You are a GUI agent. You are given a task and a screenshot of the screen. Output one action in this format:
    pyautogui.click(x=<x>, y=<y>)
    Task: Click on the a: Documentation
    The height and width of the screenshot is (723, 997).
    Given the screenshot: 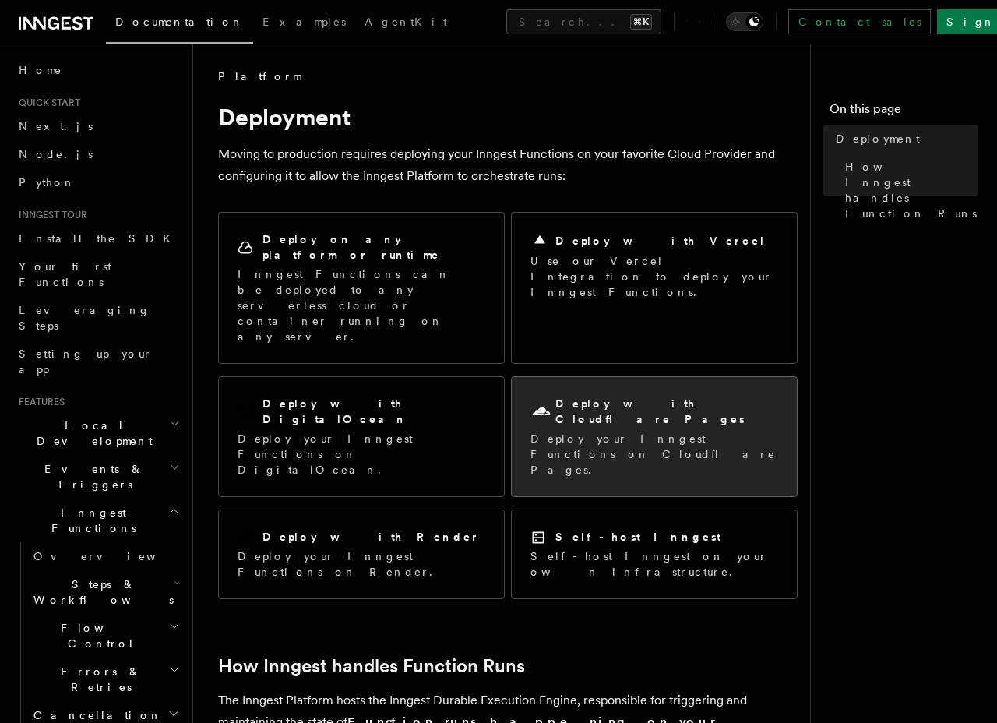 What is the action you would take?
    pyautogui.click(x=179, y=24)
    